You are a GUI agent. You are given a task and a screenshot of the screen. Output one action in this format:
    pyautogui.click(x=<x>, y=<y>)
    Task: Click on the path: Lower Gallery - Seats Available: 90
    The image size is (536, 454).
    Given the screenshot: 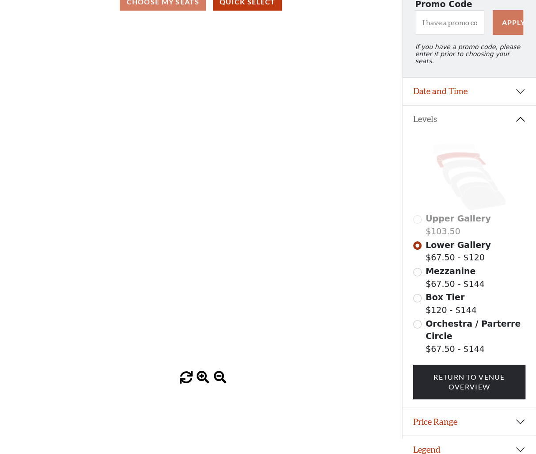 What is the action you would take?
    pyautogui.click(x=461, y=160)
    